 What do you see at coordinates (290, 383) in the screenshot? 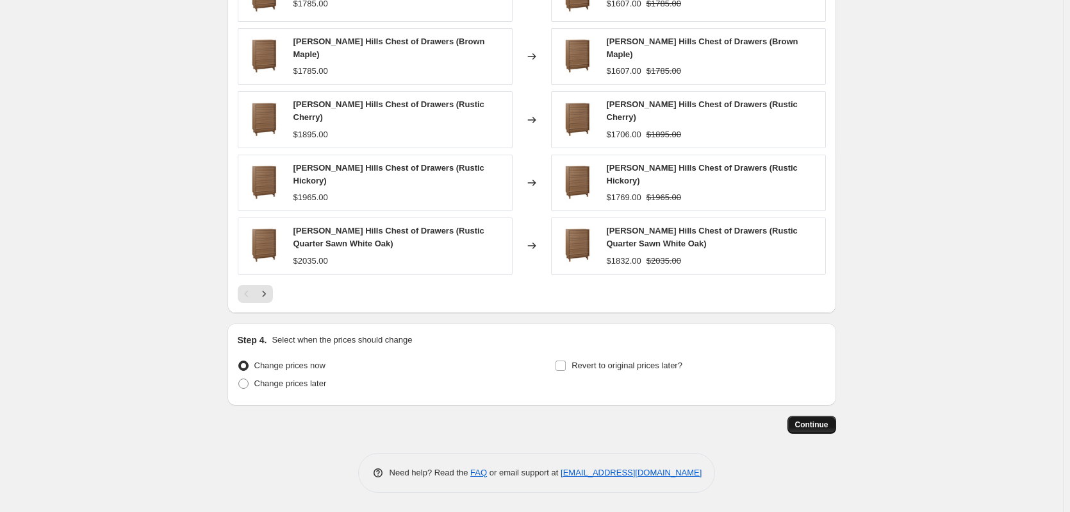
I see `span: Change prices later` at bounding box center [290, 383].